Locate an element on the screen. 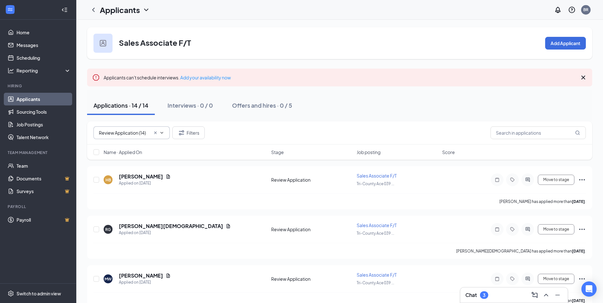  a: SurveysCrown is located at coordinates (44, 191).